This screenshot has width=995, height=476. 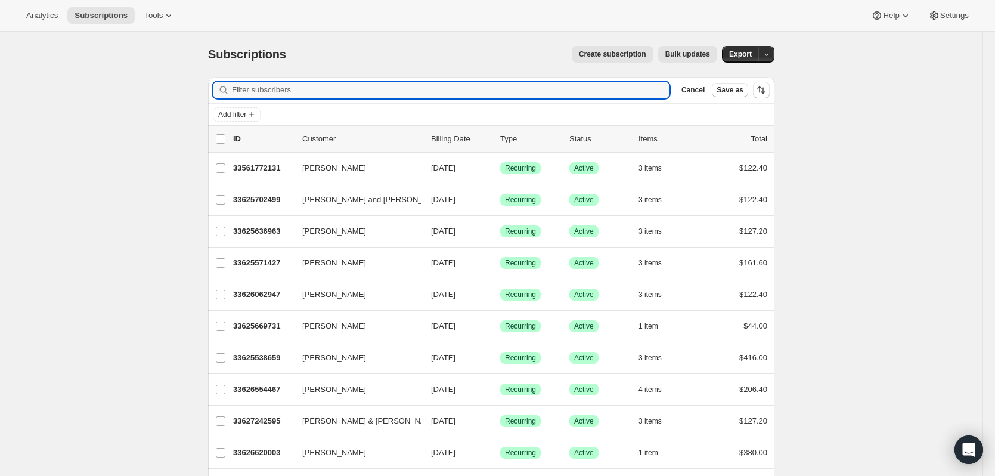 I want to click on p: 33625571427, so click(x=263, y=263).